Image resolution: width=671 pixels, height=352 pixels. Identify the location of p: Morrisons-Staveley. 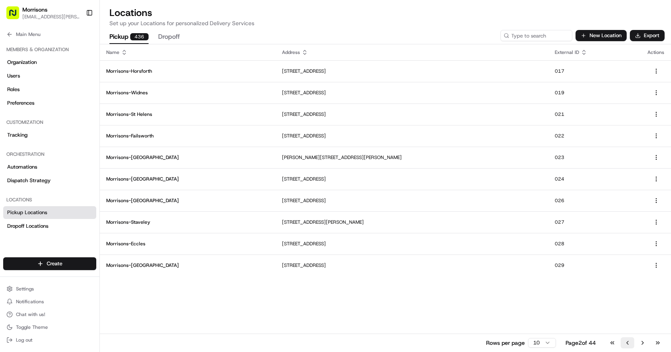
(188, 222).